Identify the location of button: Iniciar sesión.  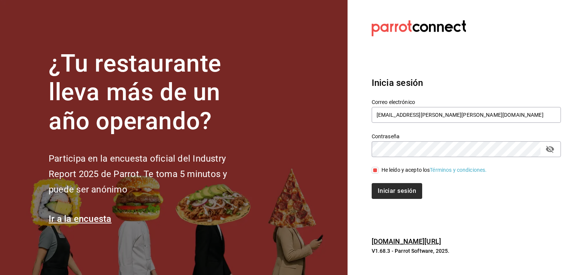
(397, 191).